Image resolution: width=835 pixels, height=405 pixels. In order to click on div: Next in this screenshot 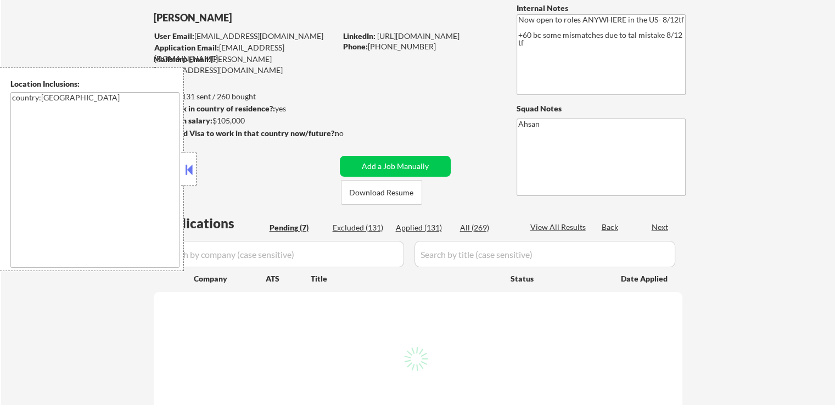, I will do `click(660, 227)`.